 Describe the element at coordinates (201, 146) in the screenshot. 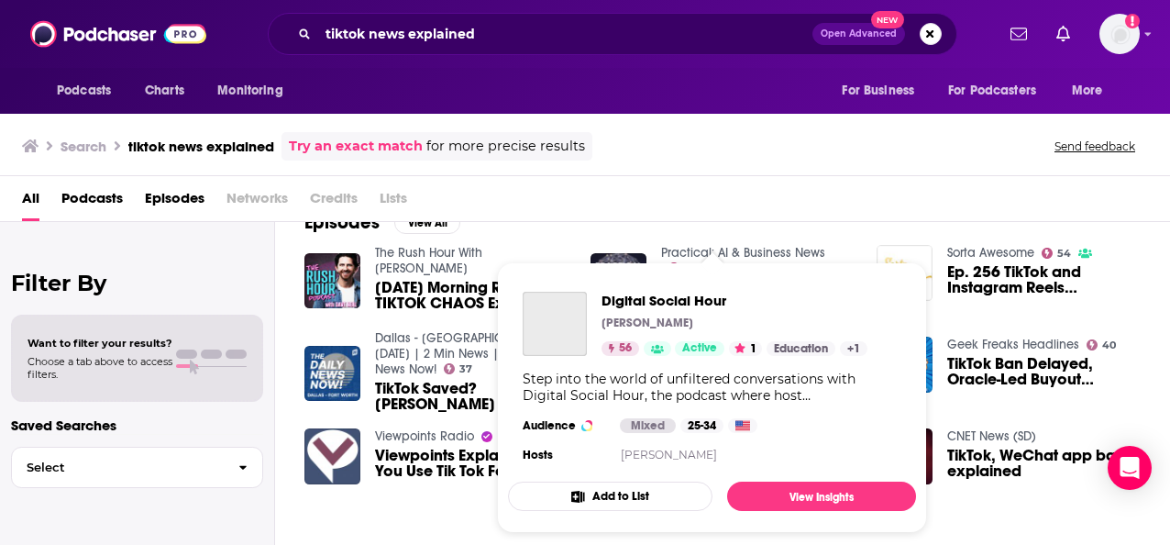

I see `h3: tiktok news explained` at that location.